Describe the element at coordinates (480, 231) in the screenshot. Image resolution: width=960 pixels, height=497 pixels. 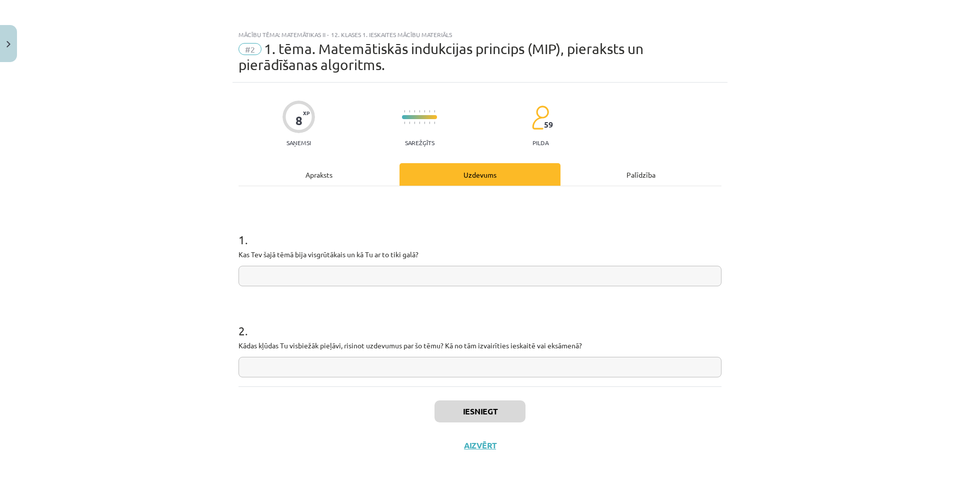
I see `h1: 1 .` at that location.